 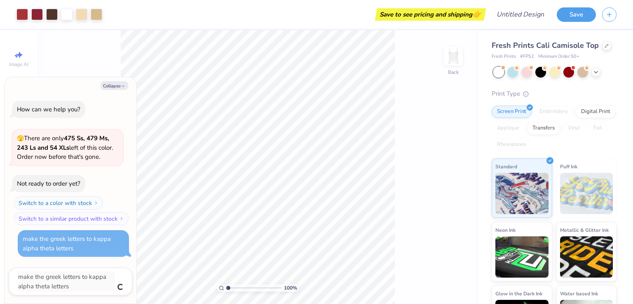 I want to click on span: Standard, so click(x=506, y=166).